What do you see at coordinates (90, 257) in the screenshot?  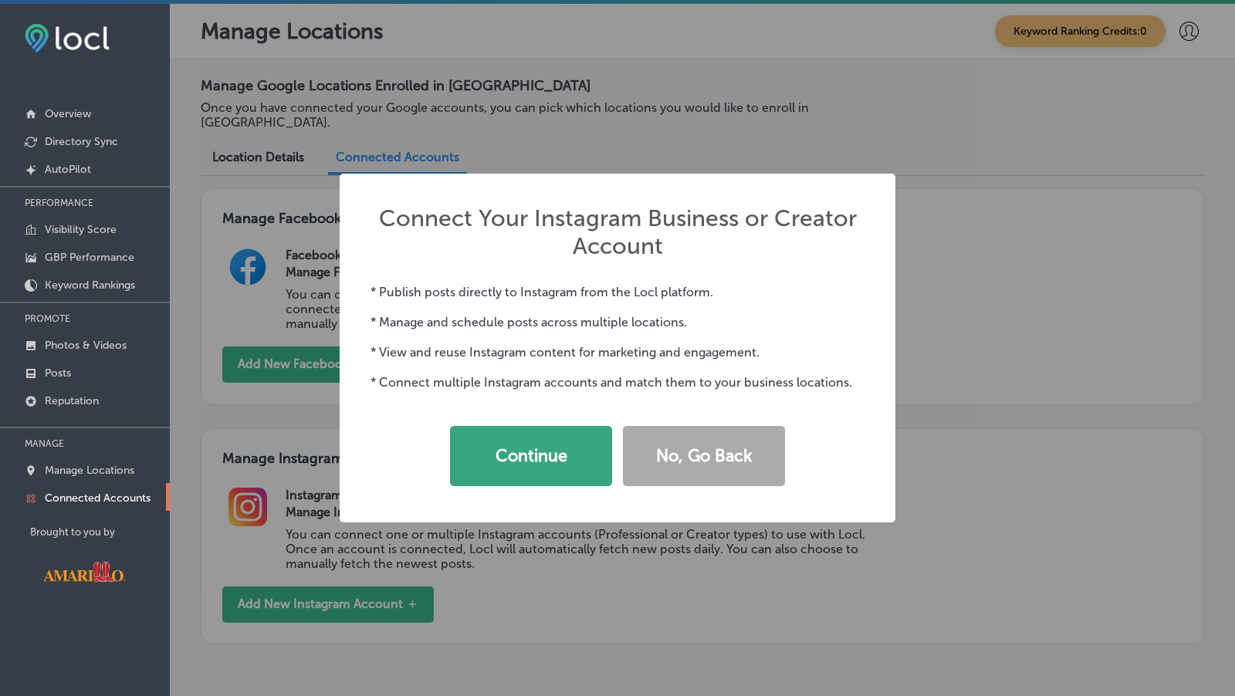 I see `p: GBP Performance` at bounding box center [90, 257].